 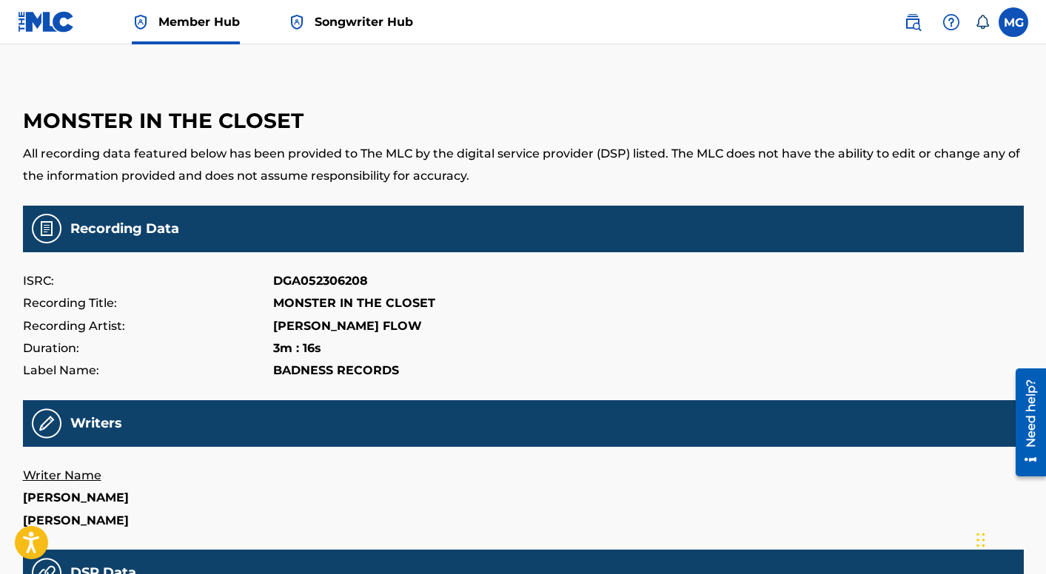 What do you see at coordinates (913, 22) in the screenshot?
I see `a: Public Search` at bounding box center [913, 22].